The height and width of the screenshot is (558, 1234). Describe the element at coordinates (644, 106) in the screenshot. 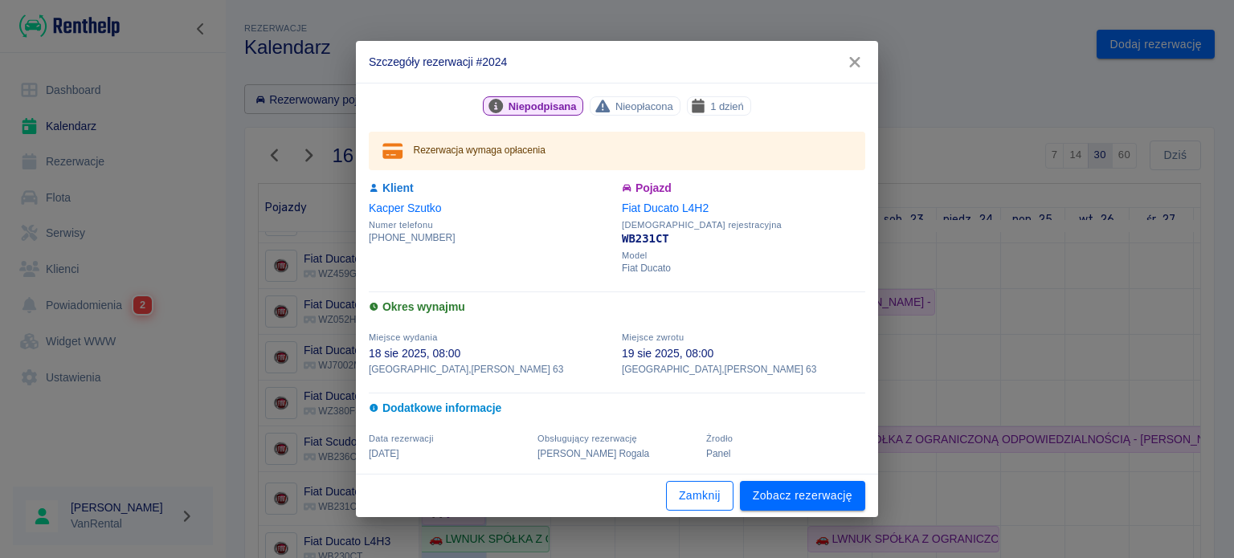

I see `span: Nieopłacona` at that location.